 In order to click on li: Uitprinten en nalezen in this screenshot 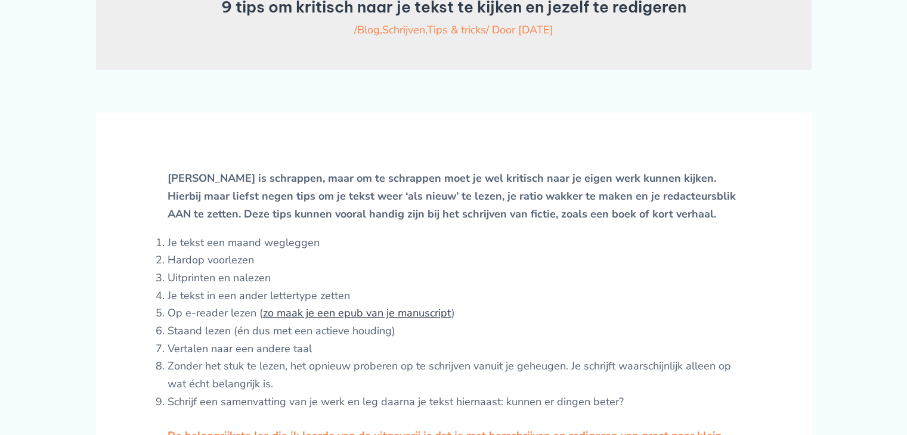, I will do `click(454, 279)`.